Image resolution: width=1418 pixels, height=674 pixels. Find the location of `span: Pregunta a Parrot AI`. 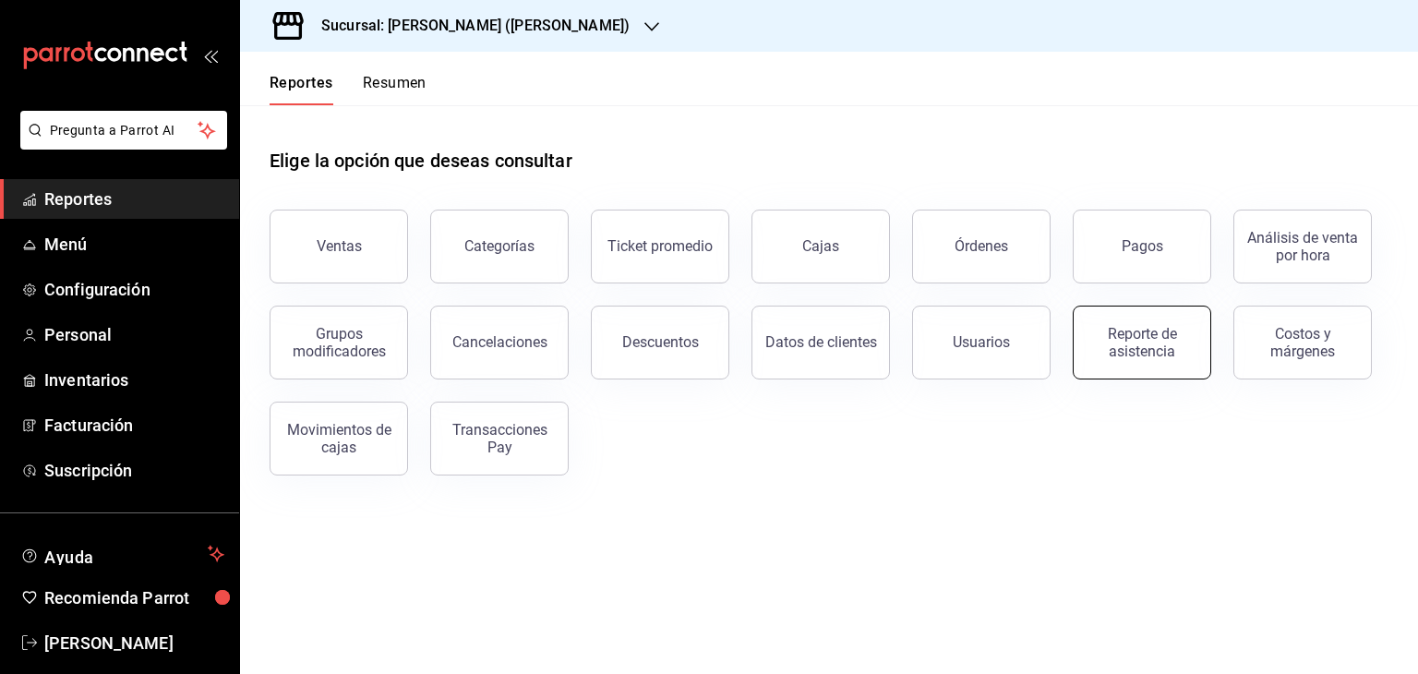

span: Pregunta a Parrot AI is located at coordinates (124, 130).